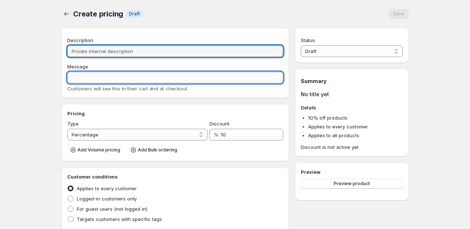  I want to click on h3: Pricing, so click(175, 113).